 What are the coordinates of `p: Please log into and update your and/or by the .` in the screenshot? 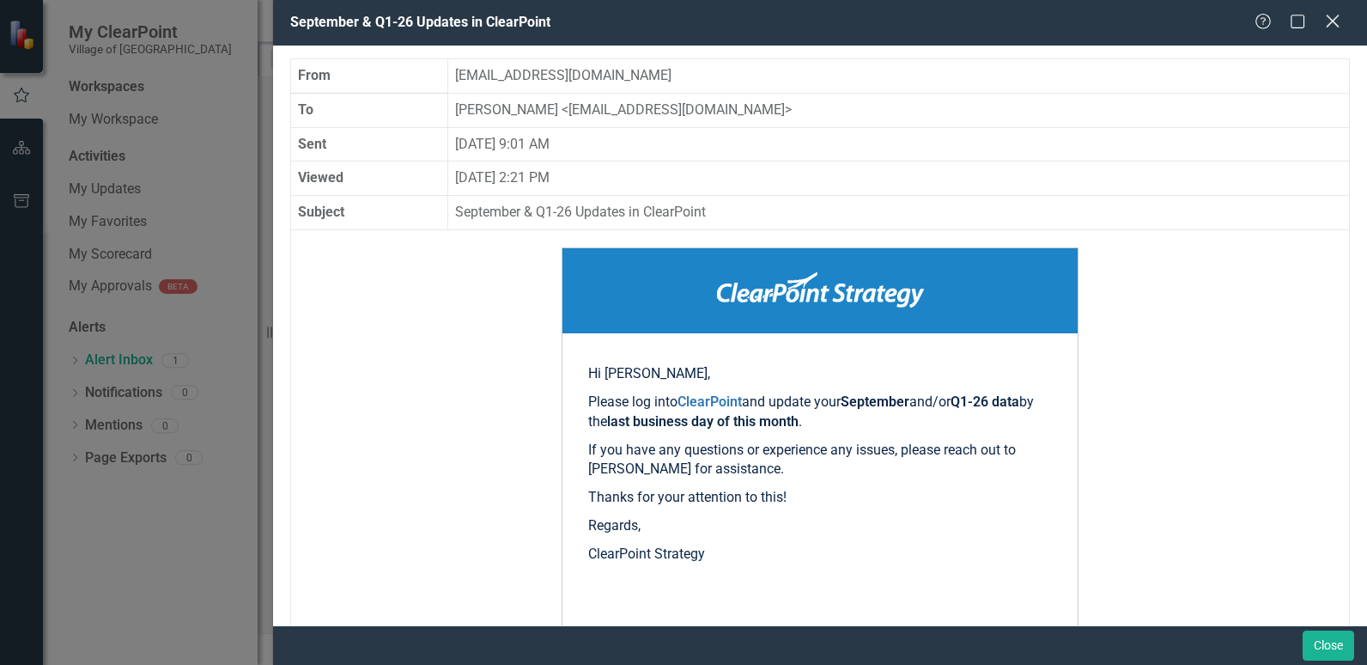 It's located at (820, 412).